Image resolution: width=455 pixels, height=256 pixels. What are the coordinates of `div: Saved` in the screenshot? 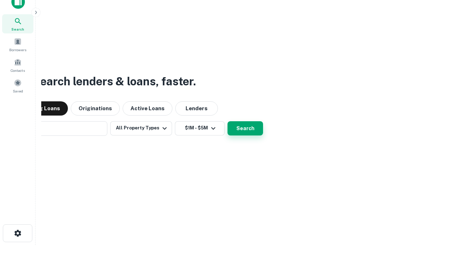 It's located at (18, 86).